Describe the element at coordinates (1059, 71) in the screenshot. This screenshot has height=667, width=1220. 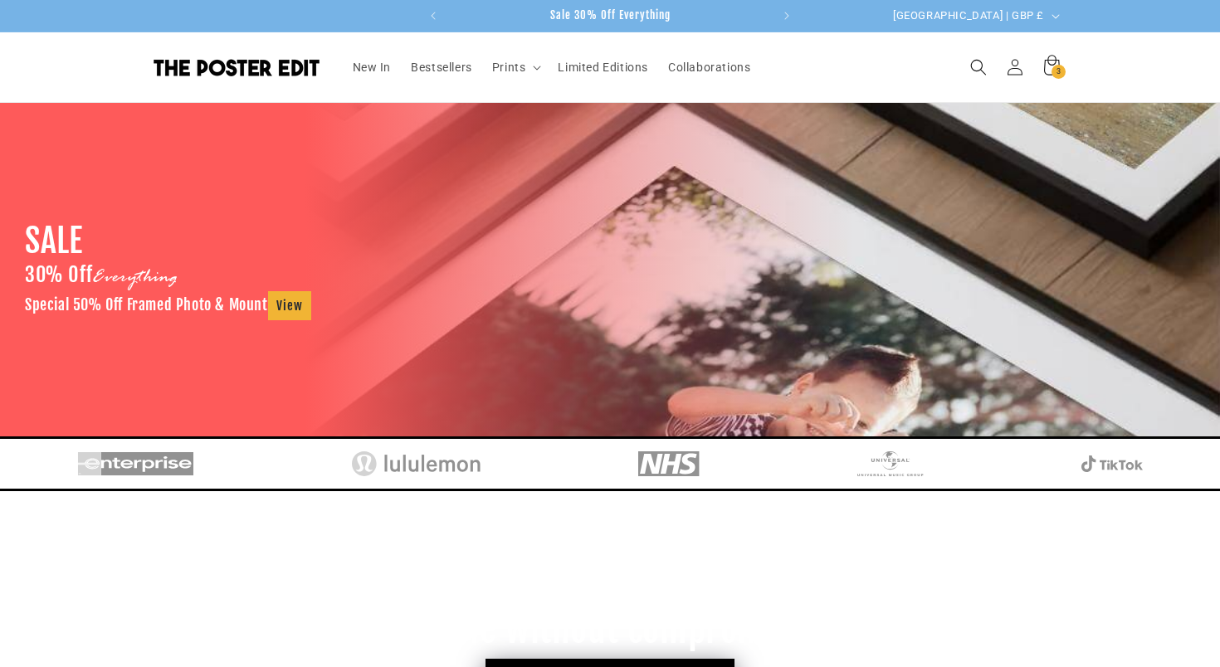
I see `span: 3` at that location.